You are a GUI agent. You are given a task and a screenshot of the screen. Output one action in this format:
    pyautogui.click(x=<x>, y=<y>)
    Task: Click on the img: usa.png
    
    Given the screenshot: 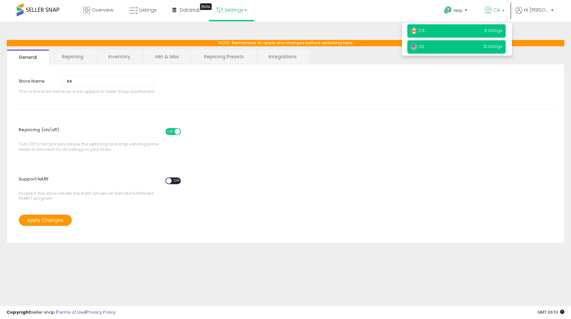 What is the action you would take?
    pyautogui.click(x=414, y=47)
    